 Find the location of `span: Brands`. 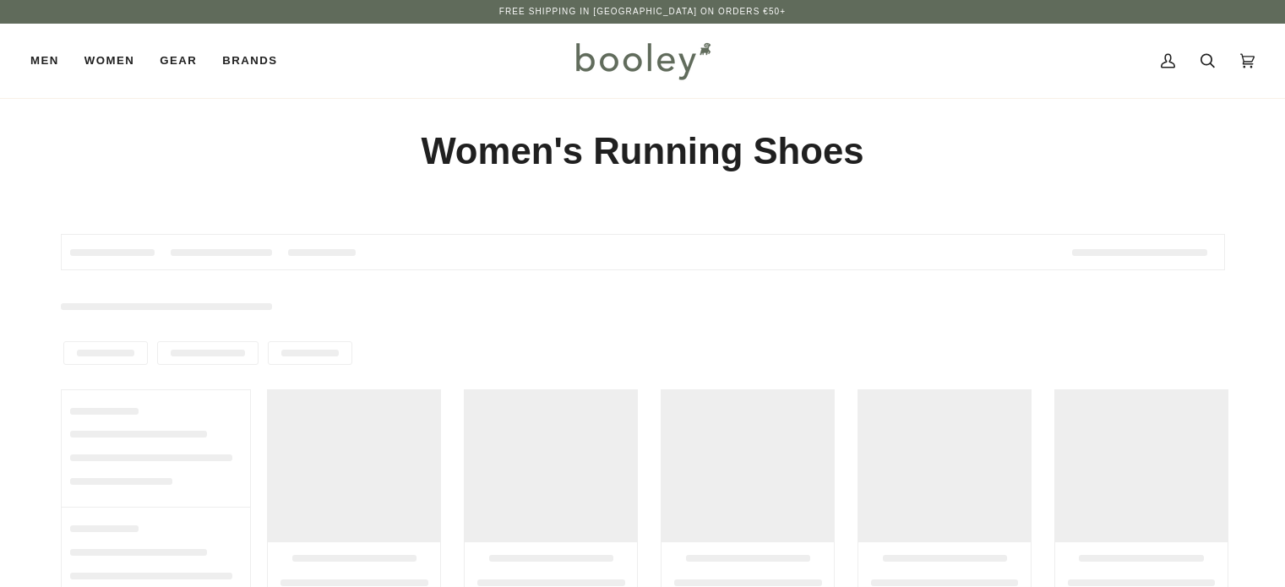

span: Brands is located at coordinates (249, 61).